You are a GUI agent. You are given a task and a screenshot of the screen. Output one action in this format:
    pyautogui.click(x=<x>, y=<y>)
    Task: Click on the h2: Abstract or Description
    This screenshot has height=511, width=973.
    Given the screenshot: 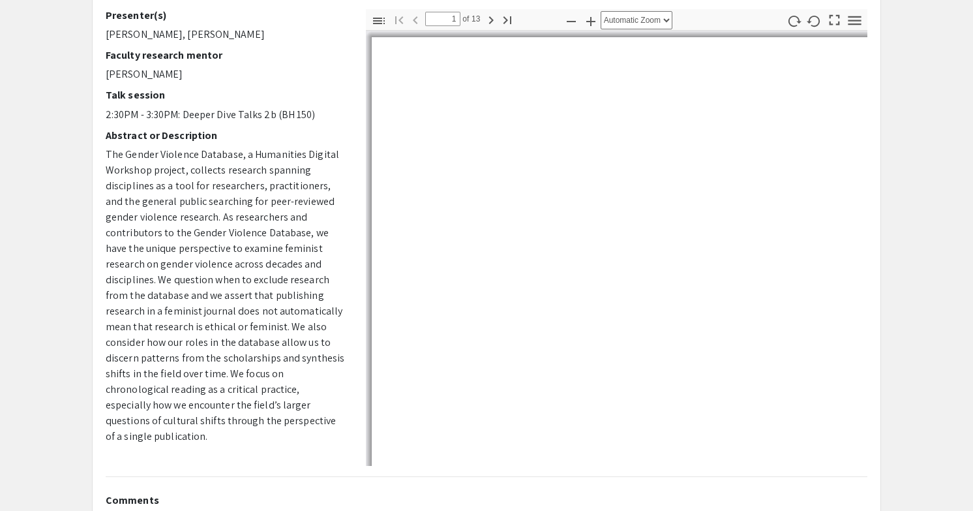 What is the action you would take?
    pyautogui.click(x=226, y=135)
    